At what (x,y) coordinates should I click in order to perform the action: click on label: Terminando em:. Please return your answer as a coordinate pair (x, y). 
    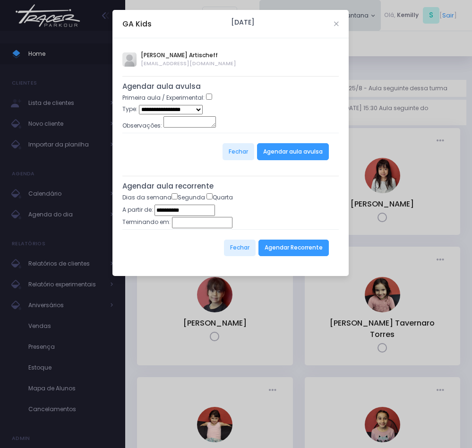
    Looking at the image, I should click on (146, 222).